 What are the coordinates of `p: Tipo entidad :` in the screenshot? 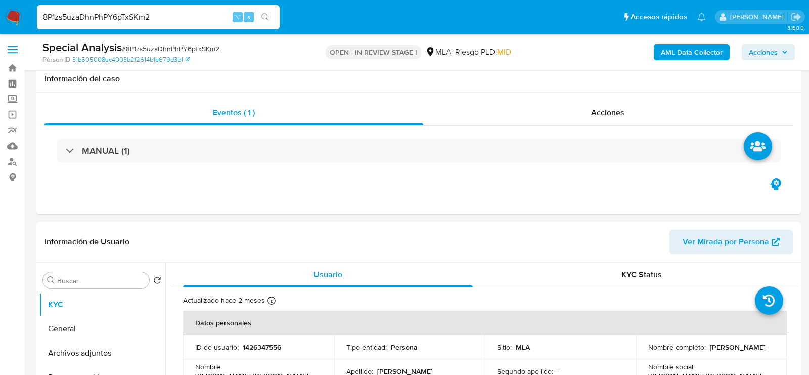 It's located at (367, 347).